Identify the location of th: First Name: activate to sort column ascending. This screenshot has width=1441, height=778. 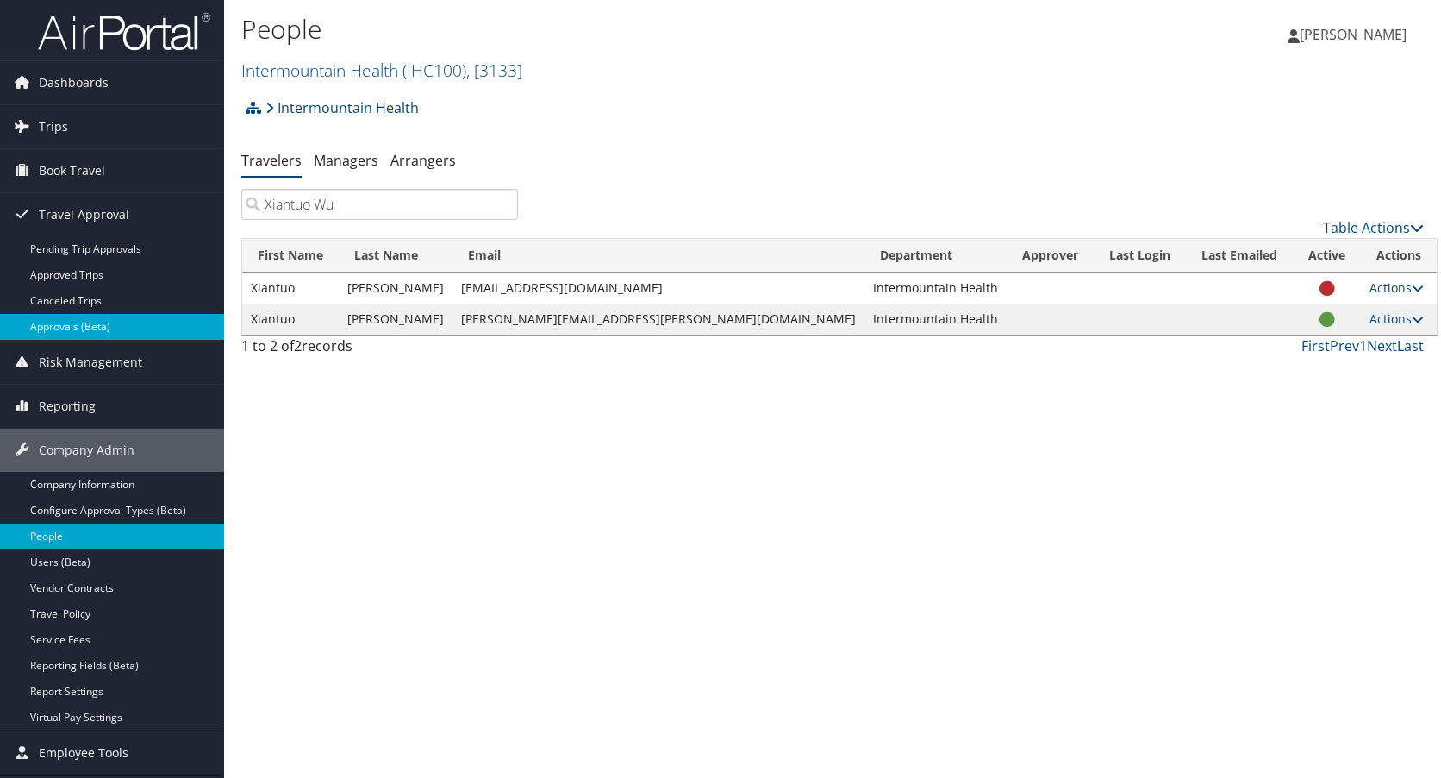
(291, 255).